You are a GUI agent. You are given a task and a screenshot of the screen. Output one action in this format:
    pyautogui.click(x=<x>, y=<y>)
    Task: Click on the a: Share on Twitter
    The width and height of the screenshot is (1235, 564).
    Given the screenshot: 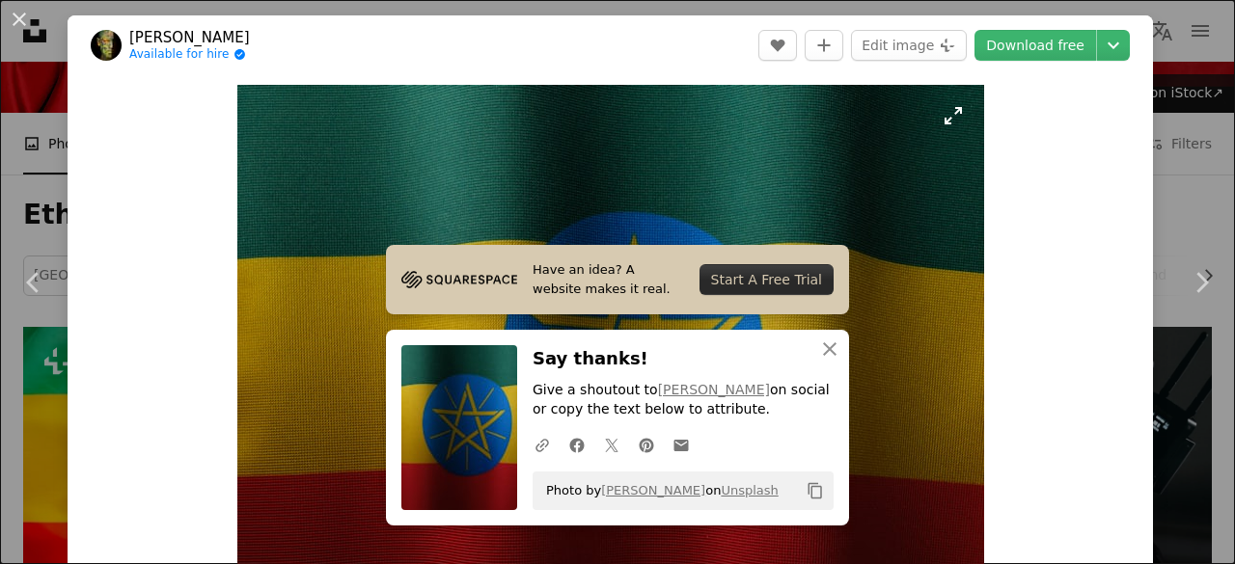 What is the action you would take?
    pyautogui.click(x=612, y=445)
    